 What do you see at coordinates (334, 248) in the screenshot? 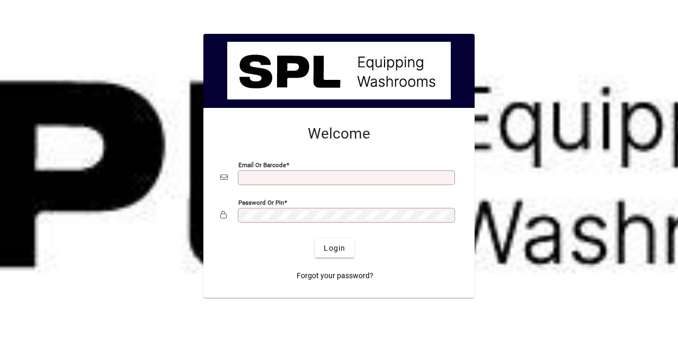
I see `span: Login` at bounding box center [334, 248].